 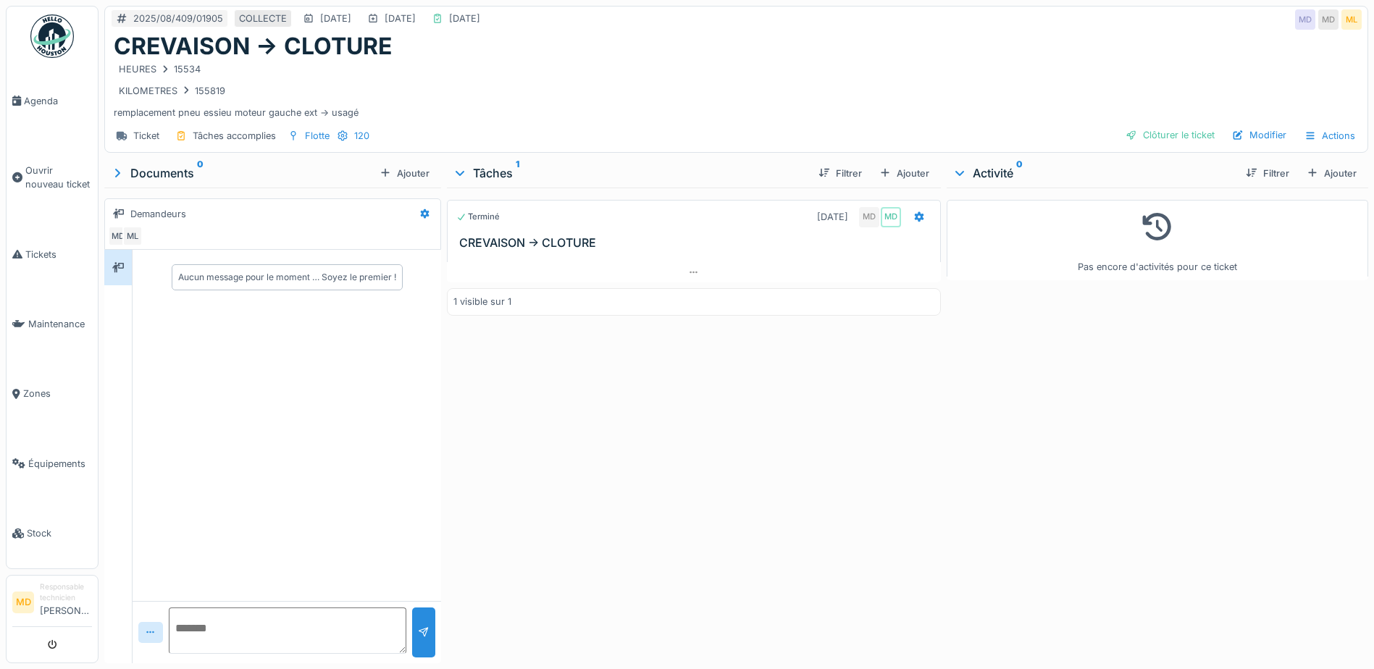 I want to click on div: KILOMETRES 155819, so click(x=172, y=91).